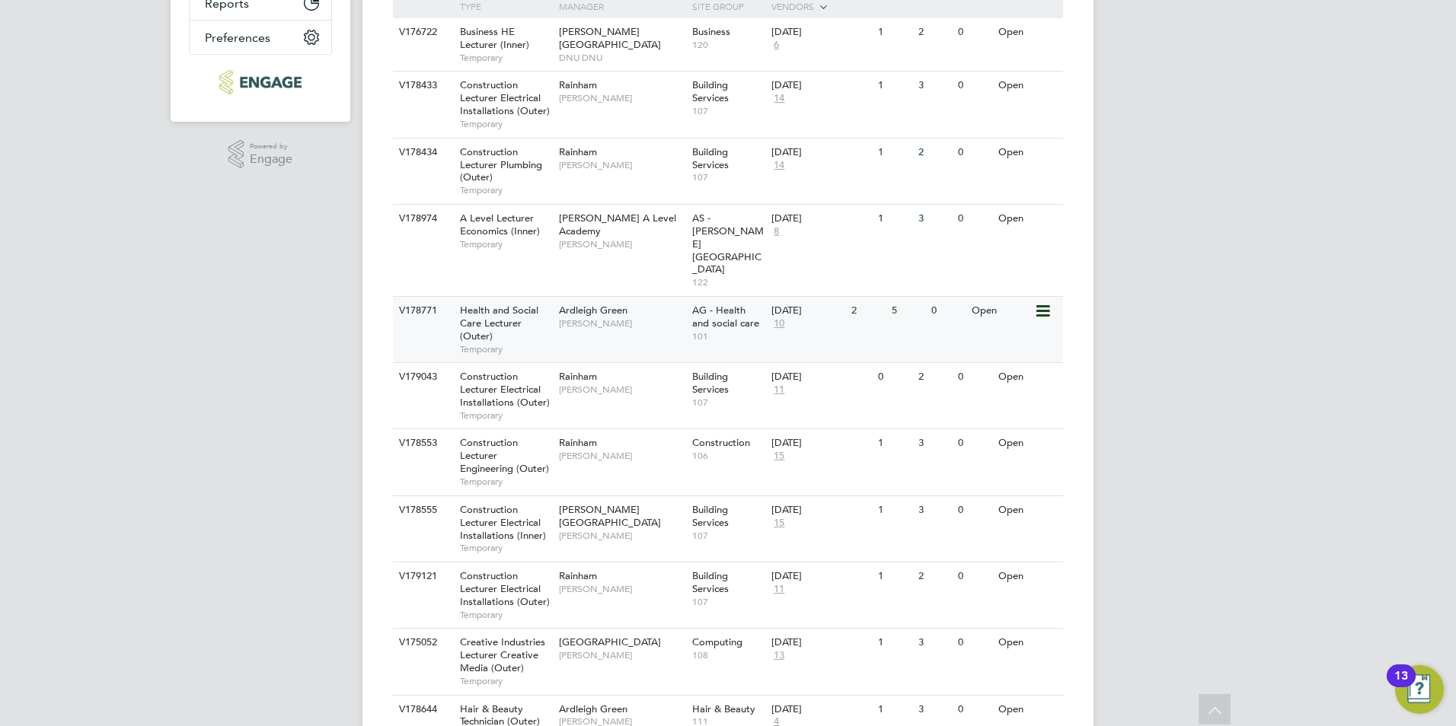 This screenshot has width=1456, height=726. I want to click on img: huntereducation-logo-retina.png, so click(260, 82).